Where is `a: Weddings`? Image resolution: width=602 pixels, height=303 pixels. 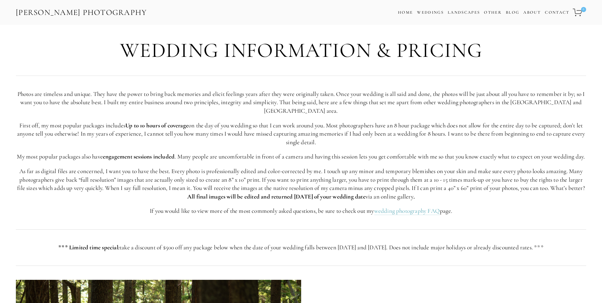
a: Weddings is located at coordinates (430, 12).